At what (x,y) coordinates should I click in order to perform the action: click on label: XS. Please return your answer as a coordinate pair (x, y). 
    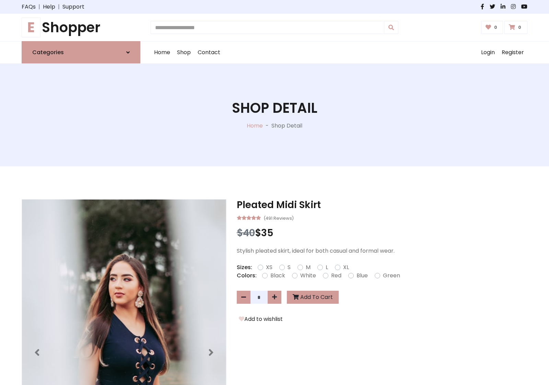
    Looking at the image, I should click on (269, 268).